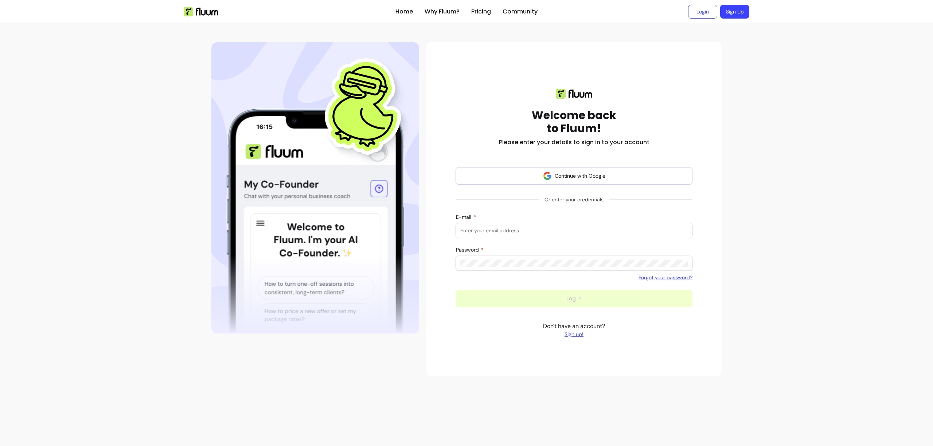 This screenshot has height=446, width=933. Describe the element at coordinates (468, 250) in the screenshot. I see `span: Password` at that location.